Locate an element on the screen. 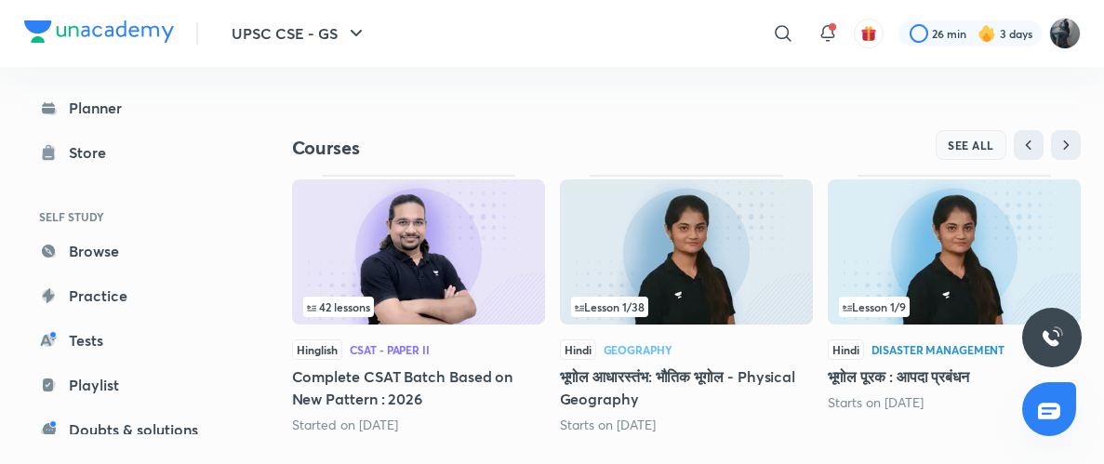 Image resolution: width=1104 pixels, height=464 pixels. div: Geography is located at coordinates (638, 350).